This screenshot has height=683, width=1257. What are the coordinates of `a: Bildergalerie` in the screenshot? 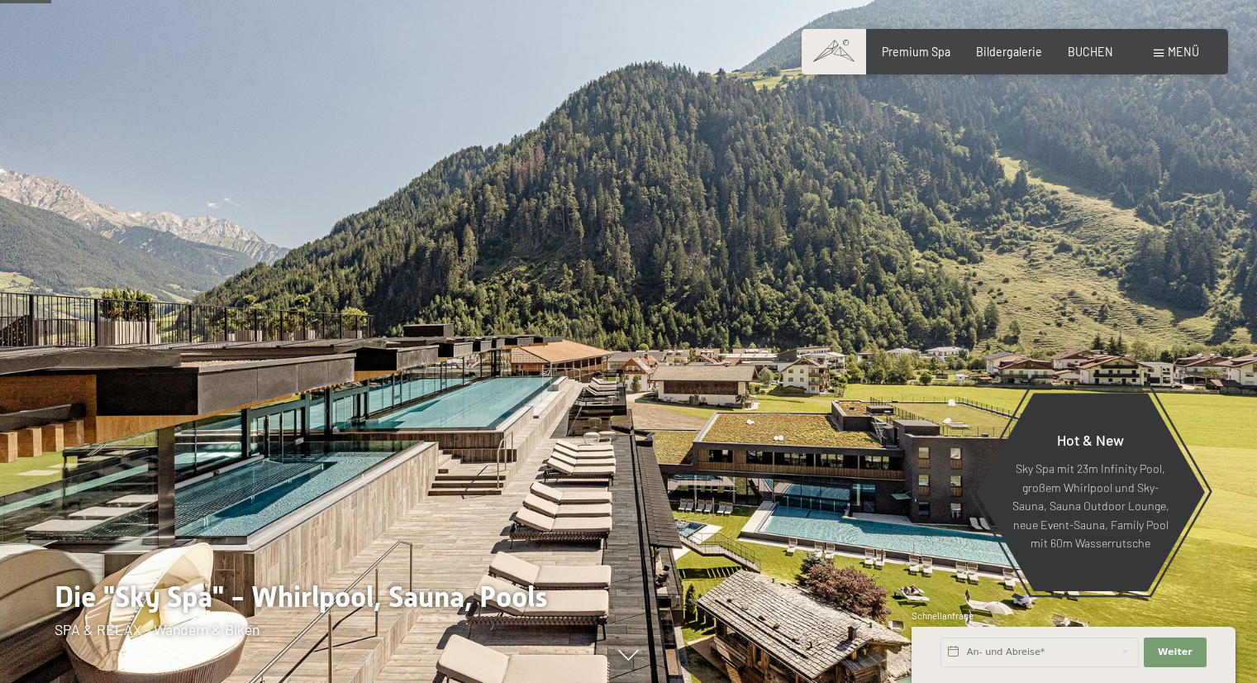 It's located at (1009, 51).